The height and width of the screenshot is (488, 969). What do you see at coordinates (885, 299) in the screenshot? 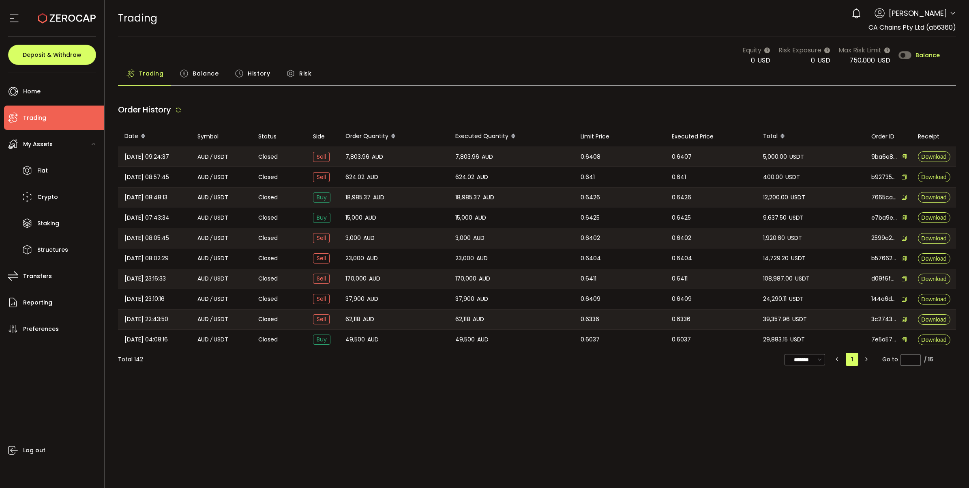
I see `span: 144a6d39-3ffb-43bc-8a9d-e5a66529c998` at bounding box center [885, 299].